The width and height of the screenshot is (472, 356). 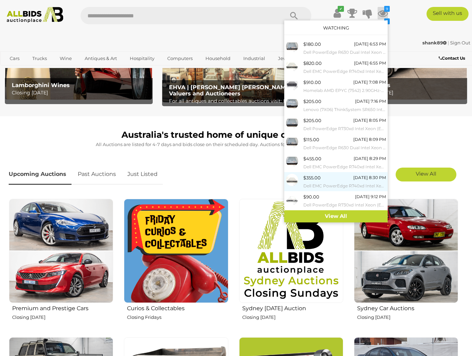 I want to click on span: $180.00, so click(x=312, y=44).